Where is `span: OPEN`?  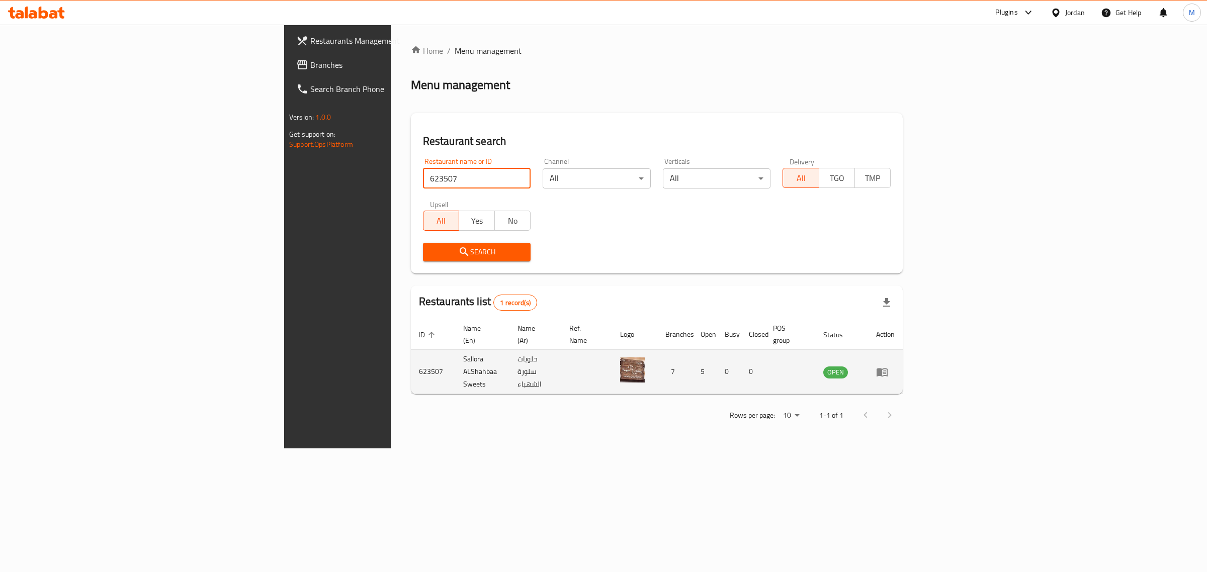 span: OPEN is located at coordinates (835, 372).